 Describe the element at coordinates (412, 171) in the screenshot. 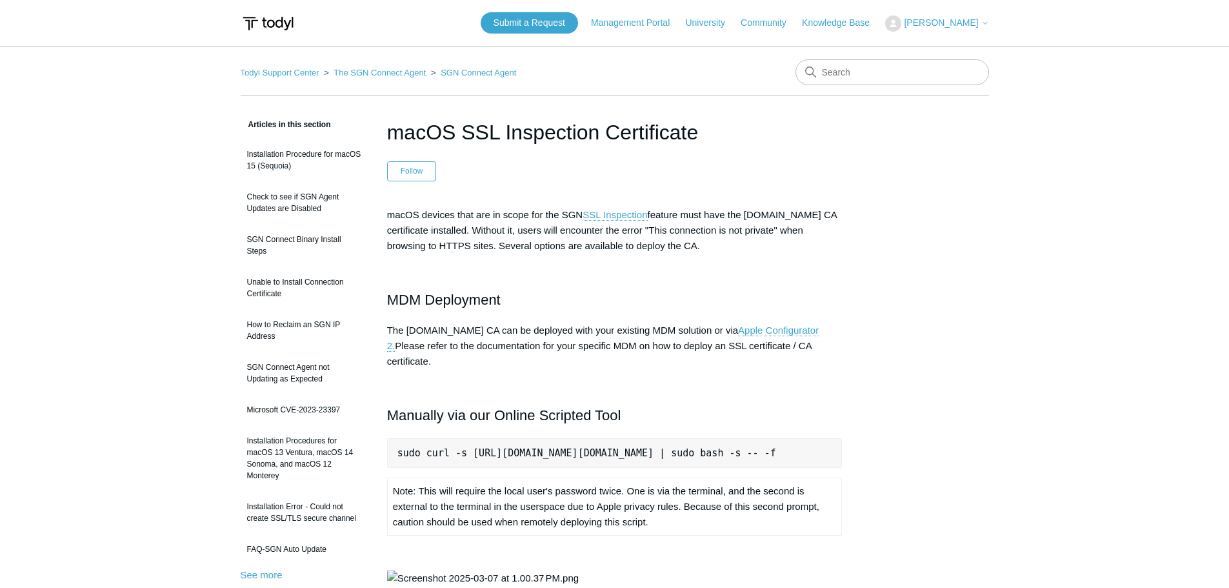

I see `button: Follow Article` at that location.